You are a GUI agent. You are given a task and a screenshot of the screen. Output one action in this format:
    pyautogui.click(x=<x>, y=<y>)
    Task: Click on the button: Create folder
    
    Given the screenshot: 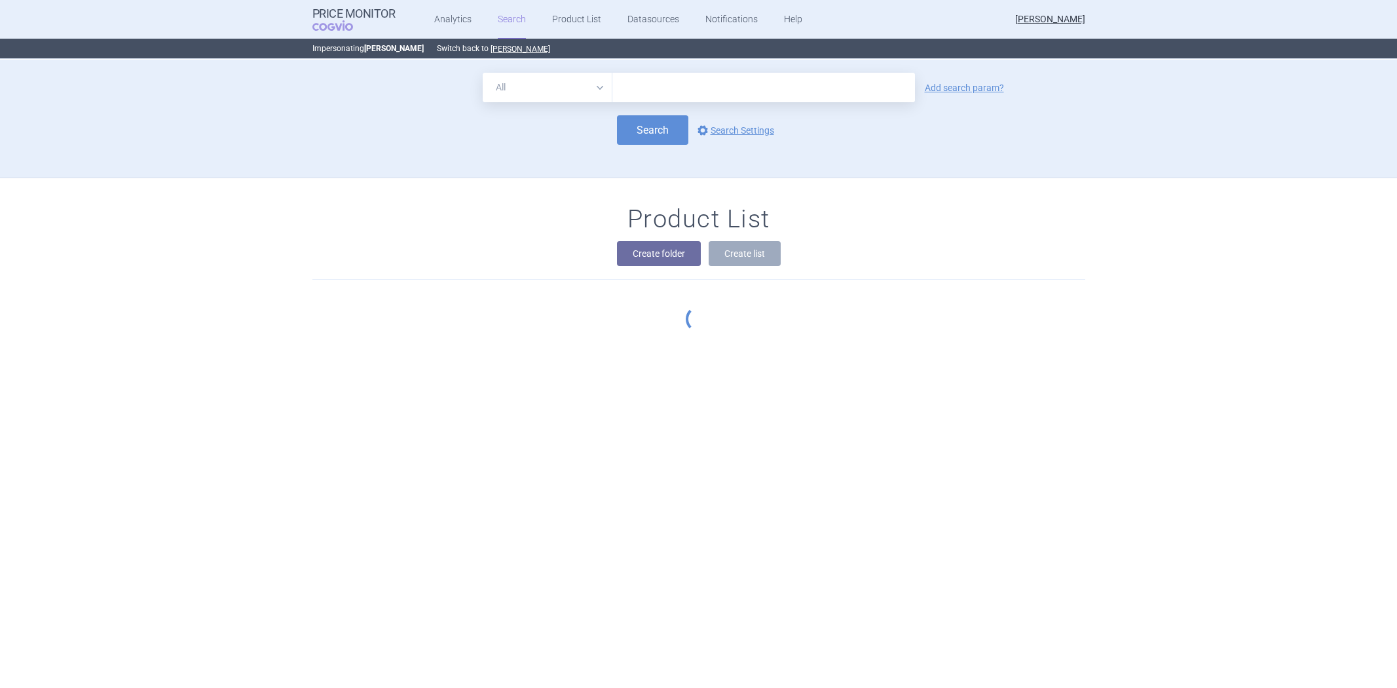 What is the action you would take?
    pyautogui.click(x=659, y=253)
    